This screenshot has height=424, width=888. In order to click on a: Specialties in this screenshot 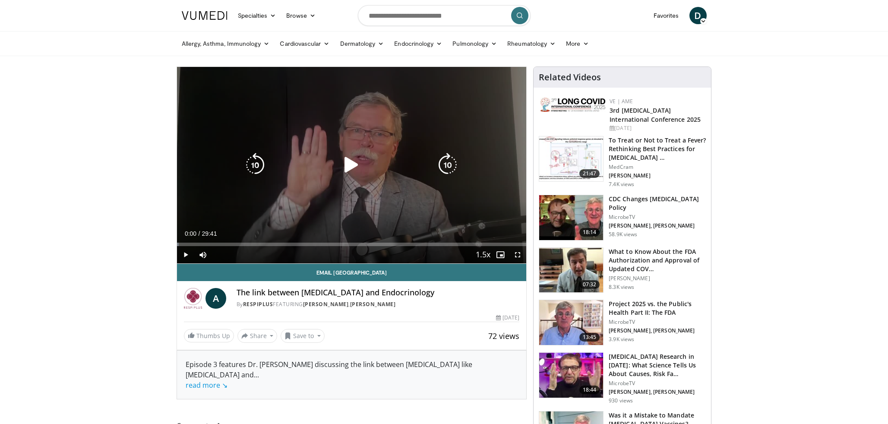, I will do `click(257, 16)`.